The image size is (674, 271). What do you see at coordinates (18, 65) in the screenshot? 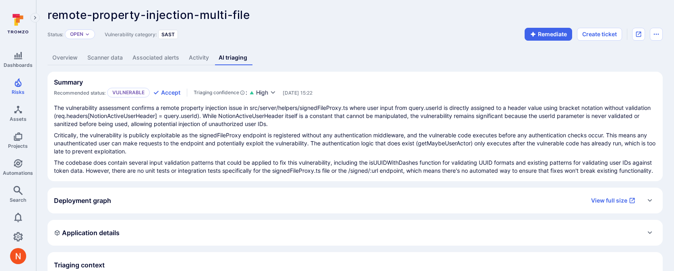
I see `span: Dashboards` at bounding box center [18, 65].